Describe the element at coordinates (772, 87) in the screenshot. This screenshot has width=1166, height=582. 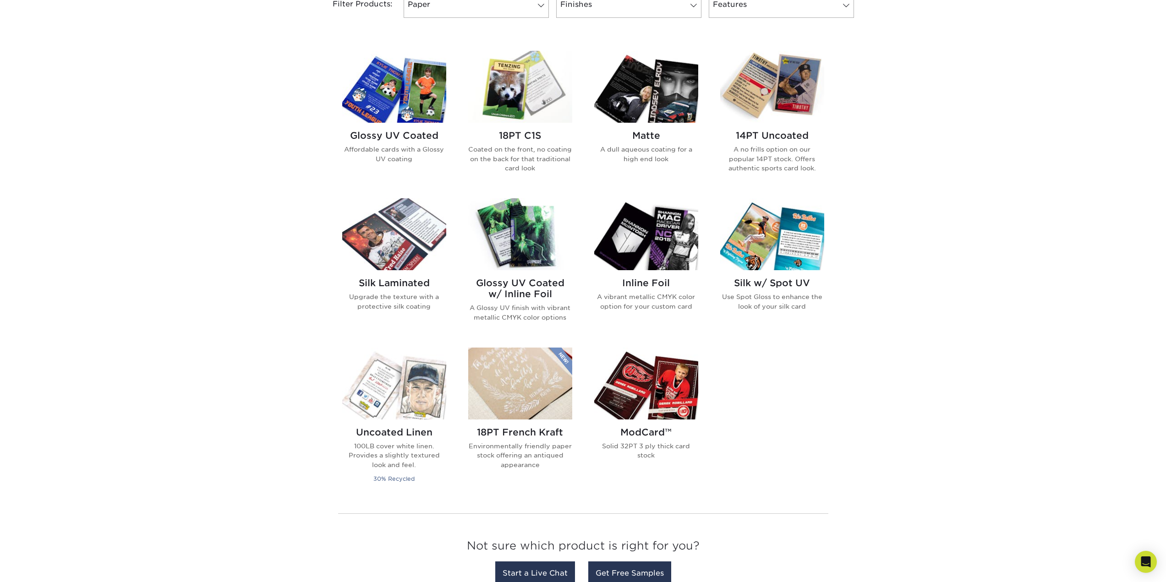
I see `img: 14PT Uncoated Trading Cards` at that location.